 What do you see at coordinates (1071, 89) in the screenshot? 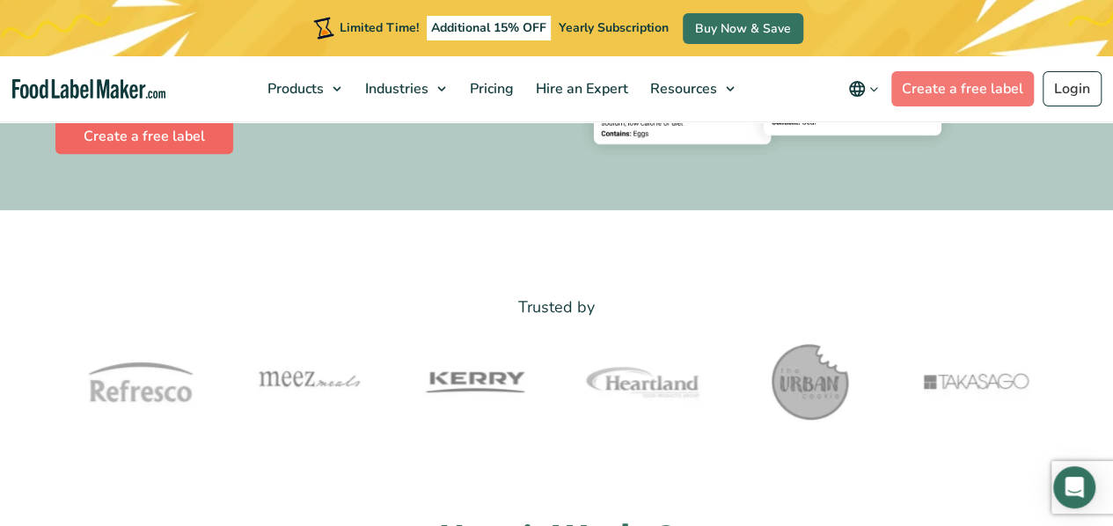
I see `a: Login` at bounding box center [1071, 89].